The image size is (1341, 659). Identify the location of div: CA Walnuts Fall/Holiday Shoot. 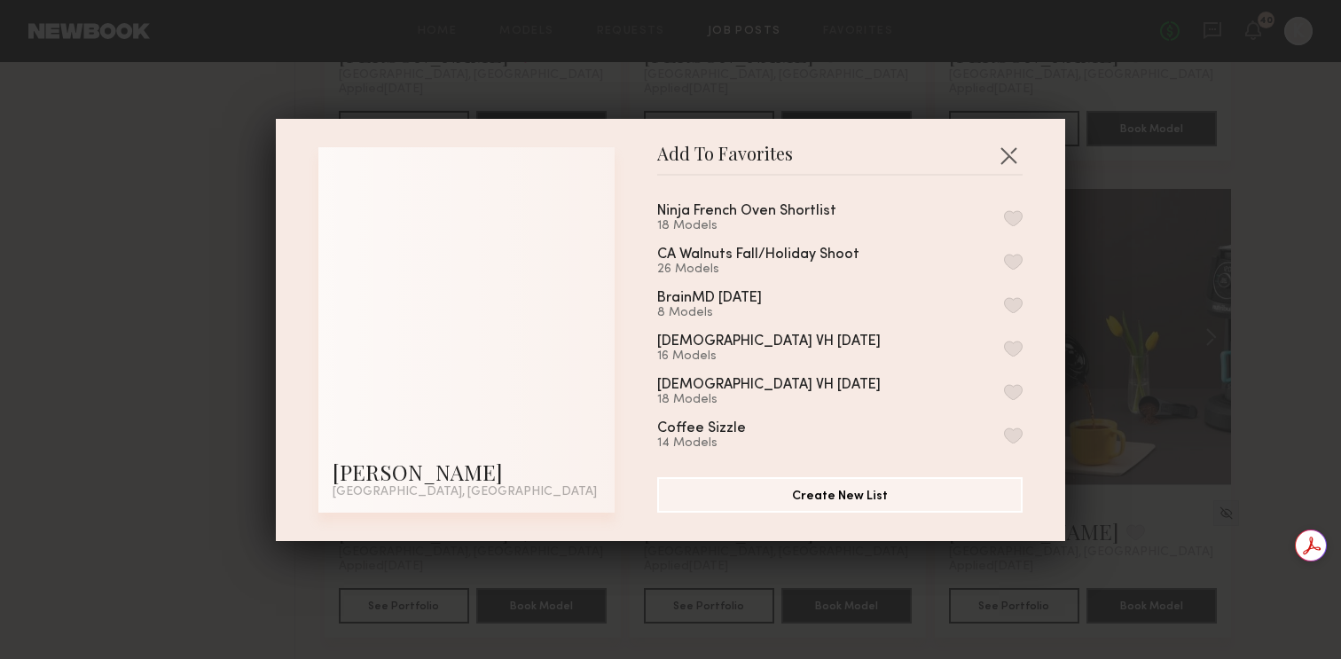
(758, 255).